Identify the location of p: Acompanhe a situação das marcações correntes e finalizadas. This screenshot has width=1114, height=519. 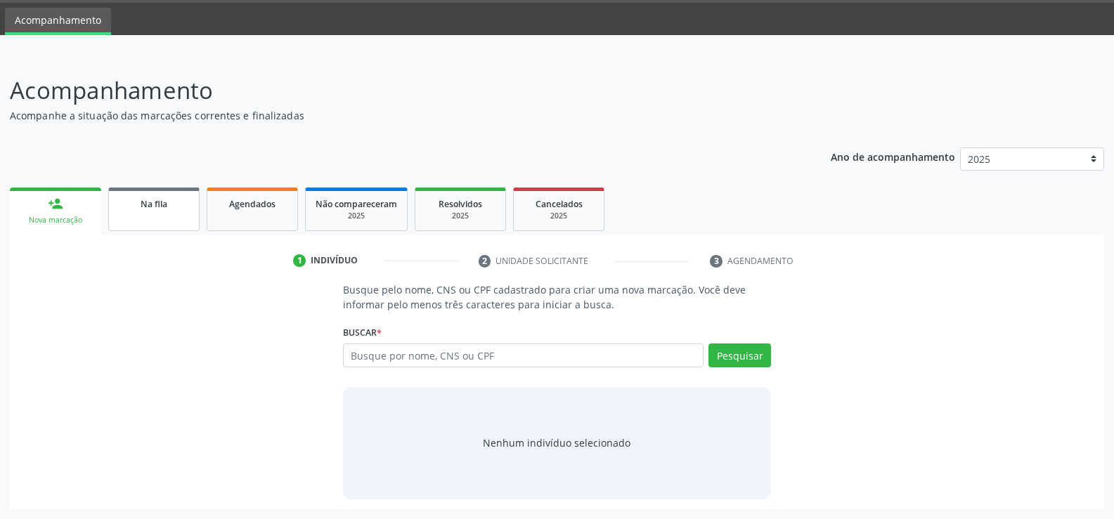
(393, 115).